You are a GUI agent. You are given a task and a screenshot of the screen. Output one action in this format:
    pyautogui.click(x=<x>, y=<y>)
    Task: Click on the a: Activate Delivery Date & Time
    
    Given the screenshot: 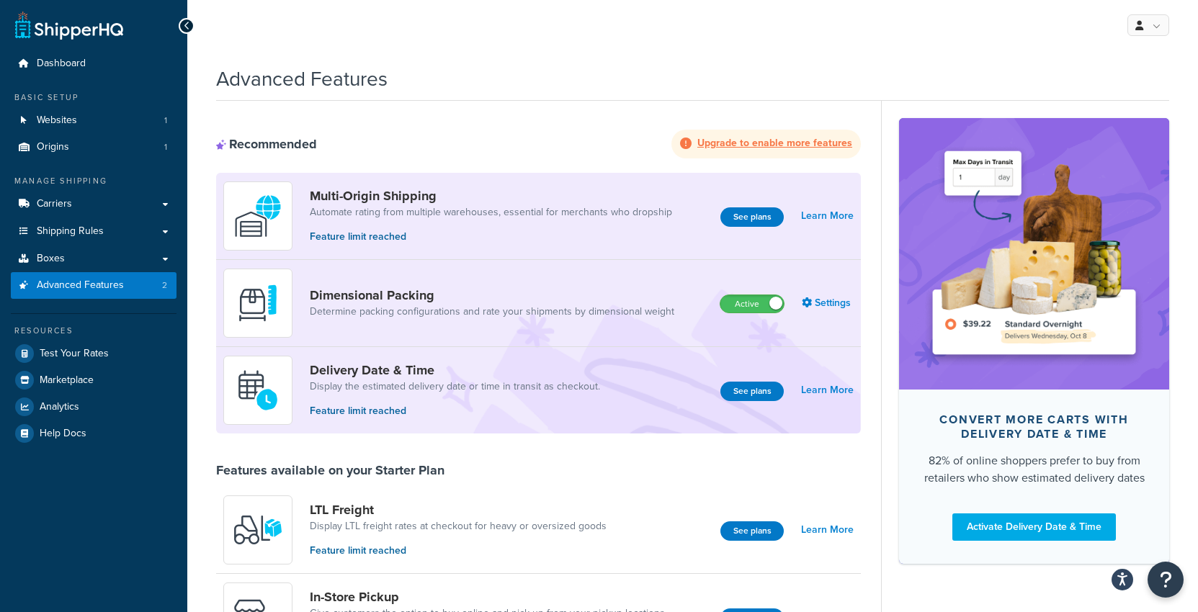 What is the action you would take?
    pyautogui.click(x=1034, y=527)
    